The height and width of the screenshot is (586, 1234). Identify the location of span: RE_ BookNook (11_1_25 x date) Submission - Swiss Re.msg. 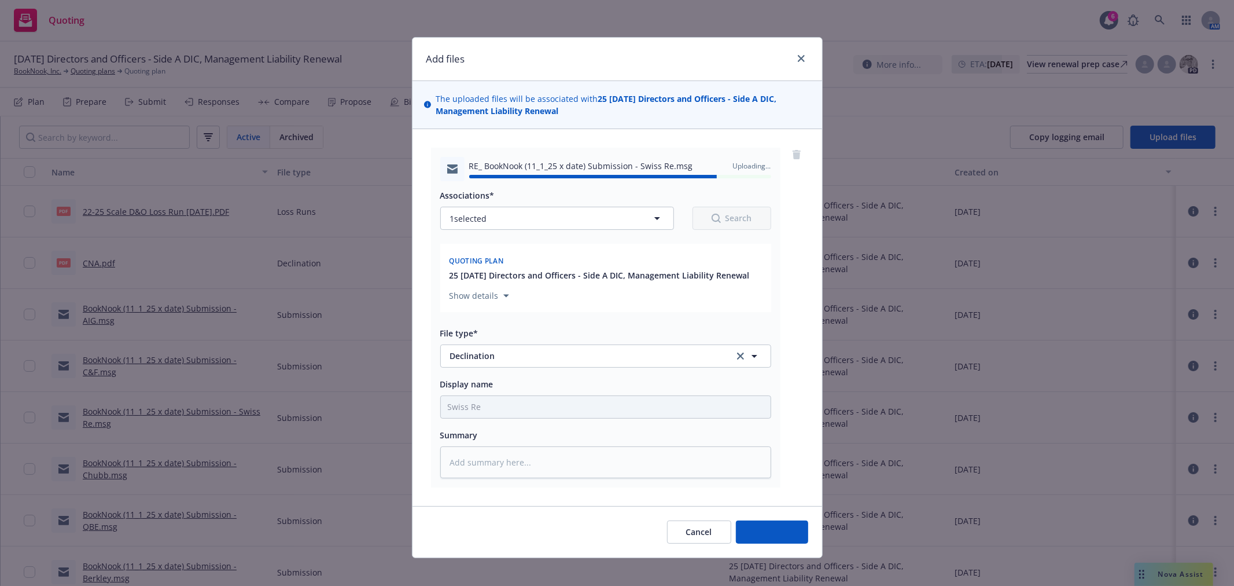
(581, 166).